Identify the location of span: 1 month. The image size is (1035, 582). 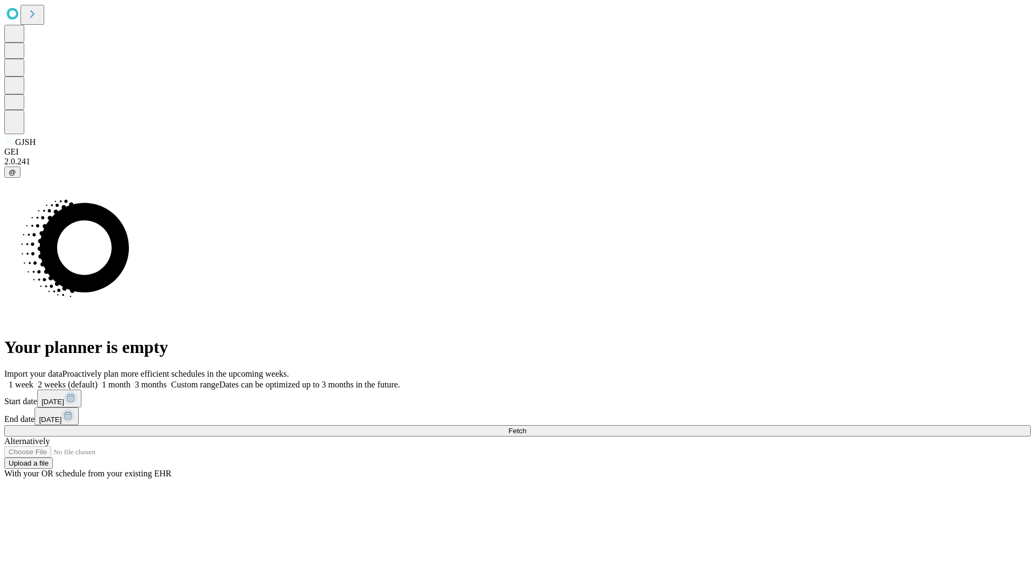
(116, 384).